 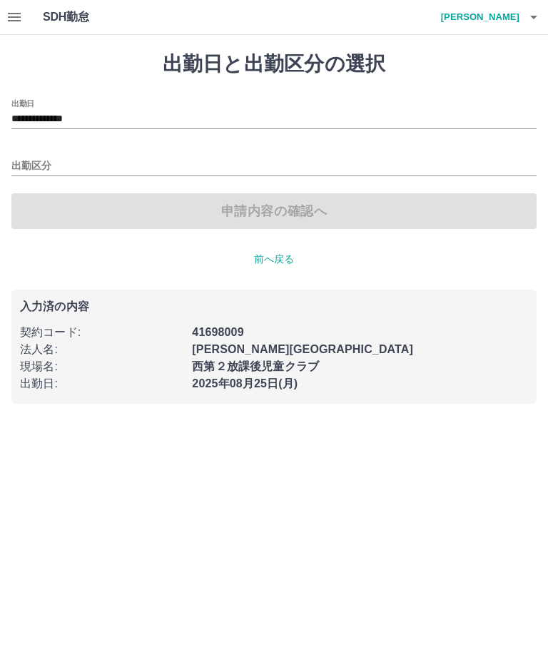 What do you see at coordinates (101, 332) in the screenshot?
I see `p: 契約コード :` at bounding box center [101, 332].